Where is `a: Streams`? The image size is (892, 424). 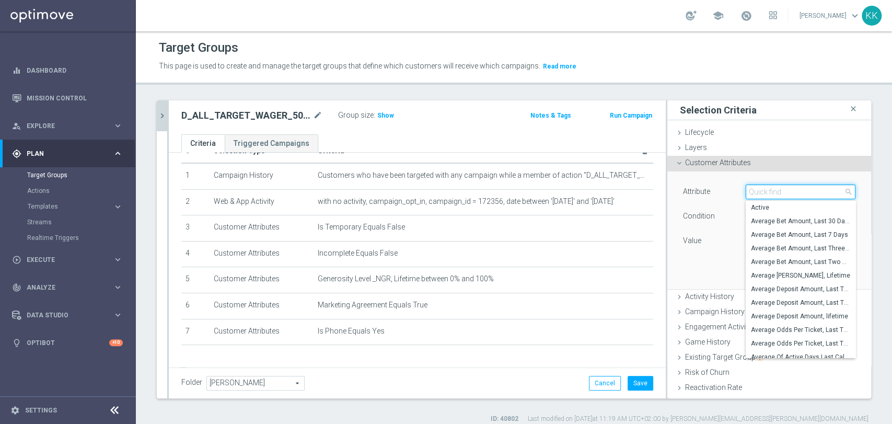 a: Streams is located at coordinates (68, 222).